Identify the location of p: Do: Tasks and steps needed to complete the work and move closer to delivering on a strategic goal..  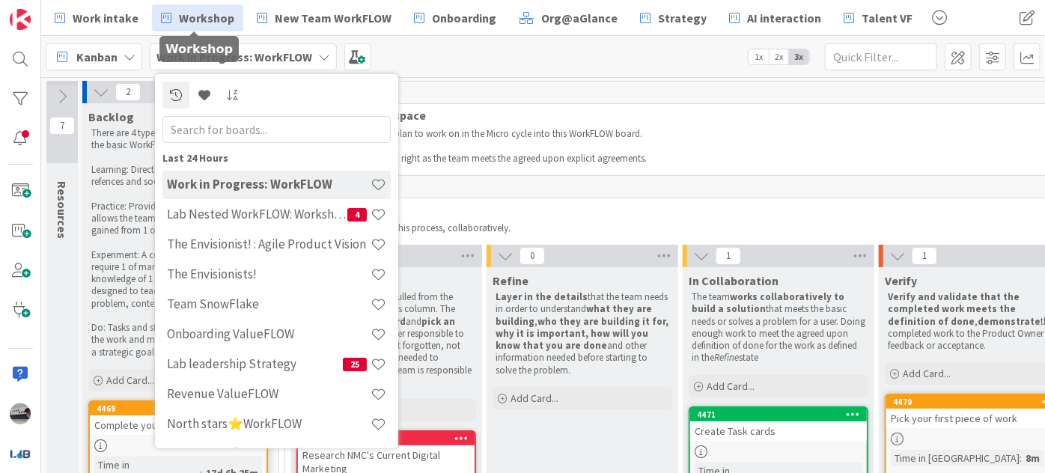
(178, 340).